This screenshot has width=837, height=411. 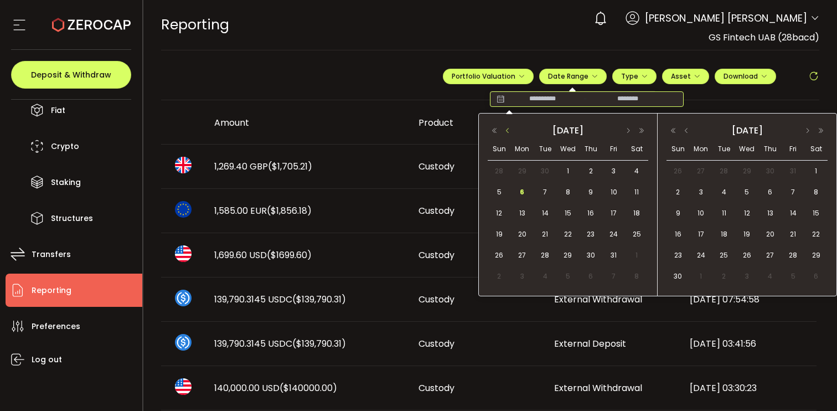 What do you see at coordinates (634, 76) in the screenshot?
I see `span: Type` at bounding box center [634, 76].